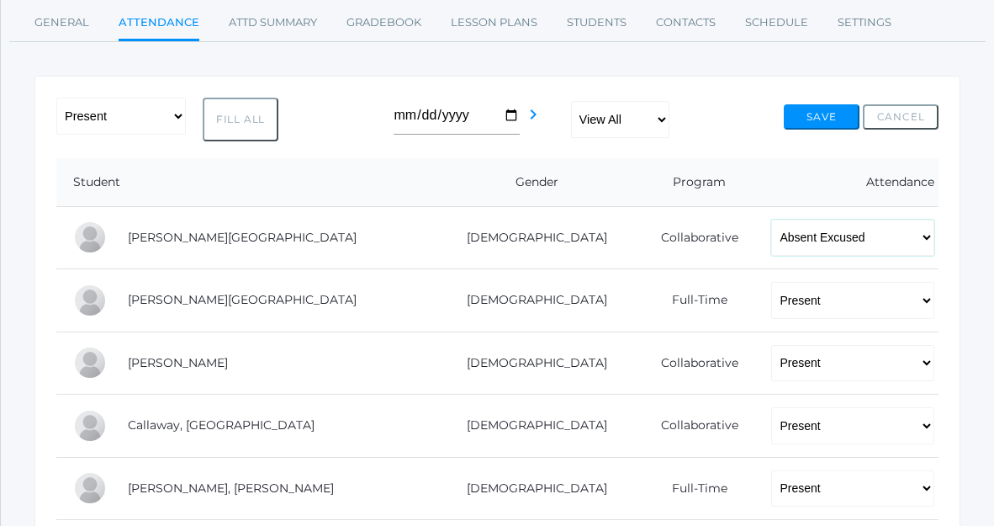 Image resolution: width=994 pixels, height=526 pixels. What do you see at coordinates (776, 23) in the screenshot?
I see `a: Schedule` at bounding box center [776, 23].